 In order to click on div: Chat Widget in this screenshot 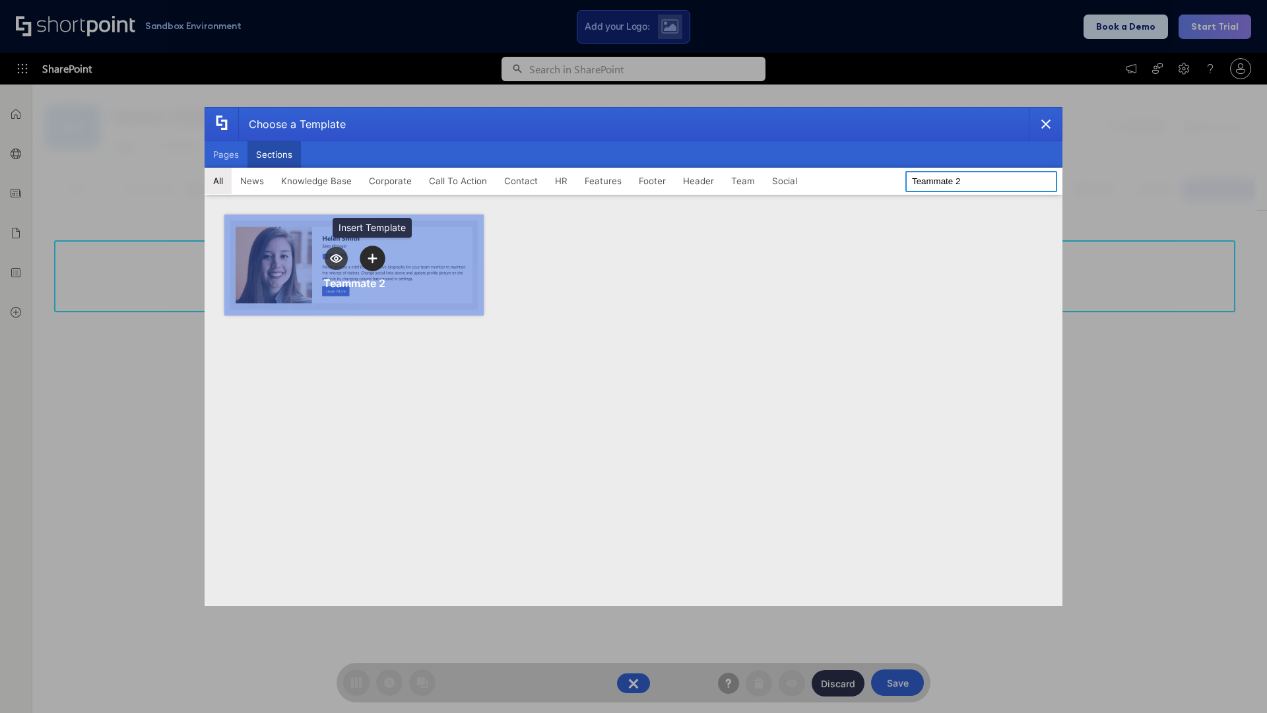, I will do `click(1234, 681)`.